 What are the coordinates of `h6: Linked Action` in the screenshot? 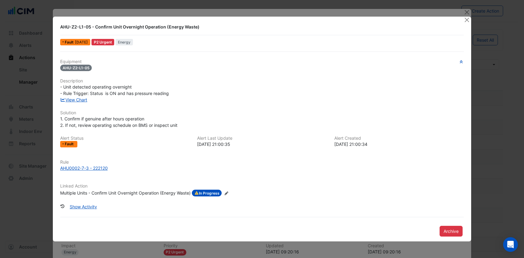 It's located at (262, 186).